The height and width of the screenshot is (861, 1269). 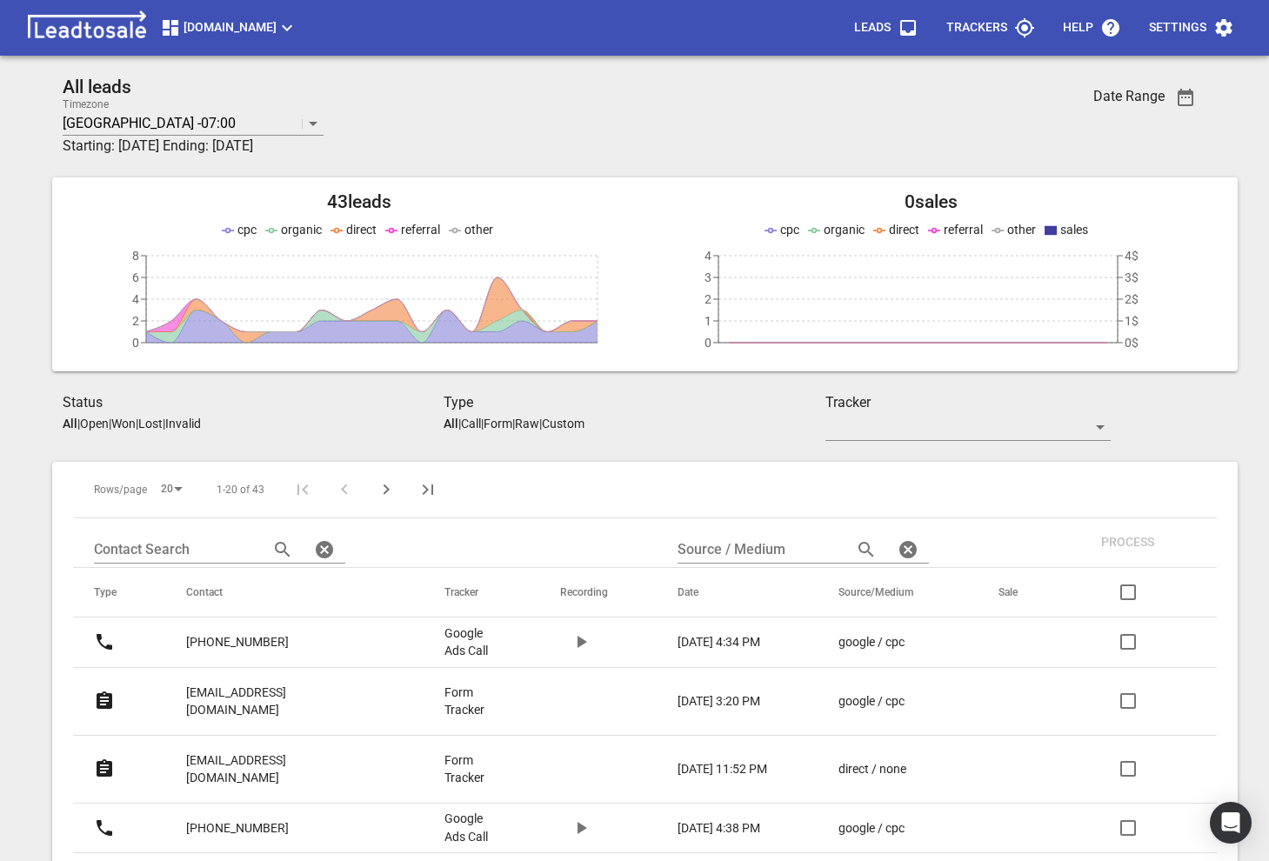 What do you see at coordinates (120, 490) in the screenshot?
I see `span: Rows/page` at bounding box center [120, 490].